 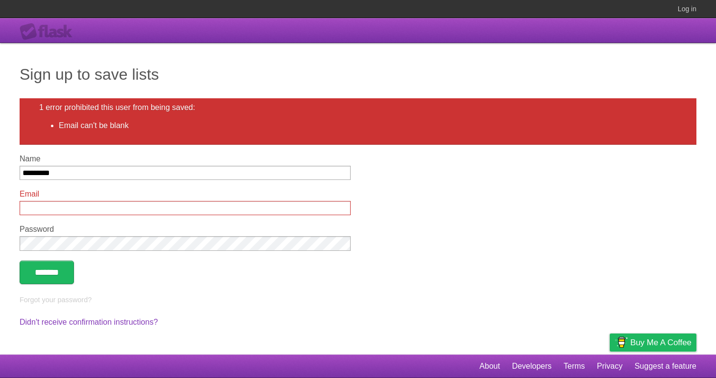 What do you see at coordinates (358, 74) in the screenshot?
I see `h1: Sign up to save lists` at bounding box center [358, 74].